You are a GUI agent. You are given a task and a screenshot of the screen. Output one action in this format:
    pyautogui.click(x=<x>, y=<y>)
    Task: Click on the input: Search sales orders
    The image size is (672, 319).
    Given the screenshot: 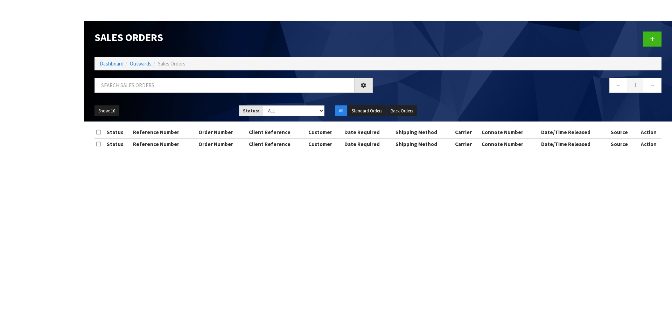 What is the action you would take?
    pyautogui.click(x=225, y=85)
    